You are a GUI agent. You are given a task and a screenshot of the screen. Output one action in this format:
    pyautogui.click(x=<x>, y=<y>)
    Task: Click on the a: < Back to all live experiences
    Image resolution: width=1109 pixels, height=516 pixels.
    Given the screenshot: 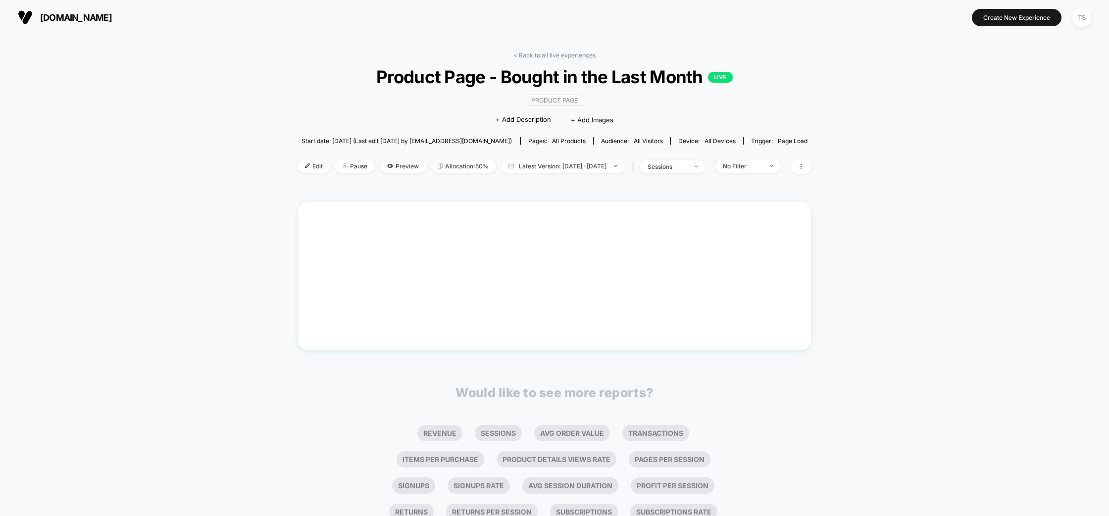 What is the action you would take?
    pyautogui.click(x=554, y=55)
    